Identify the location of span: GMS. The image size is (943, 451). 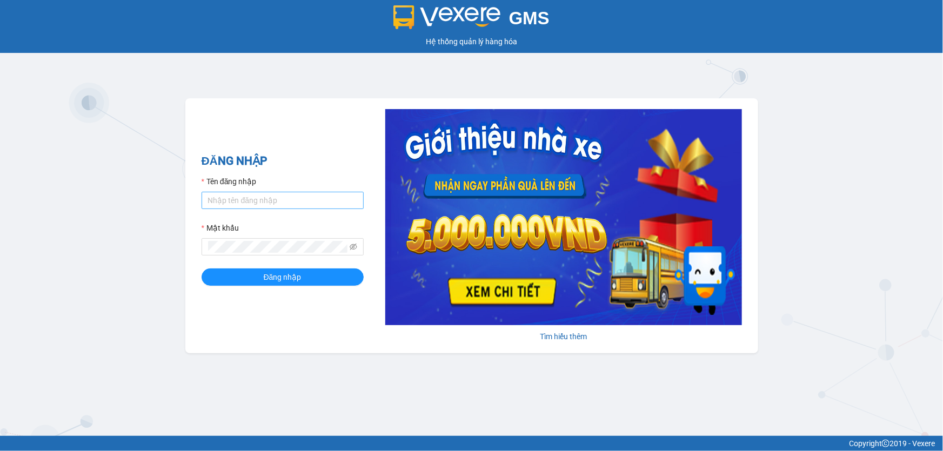
(529, 18).